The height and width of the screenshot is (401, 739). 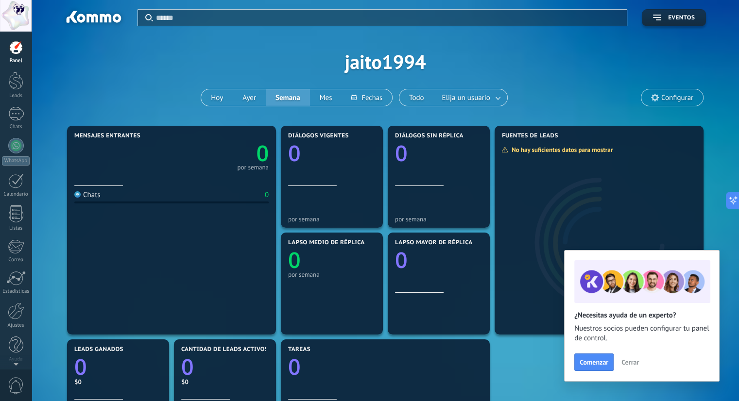 What do you see at coordinates (299, 350) in the screenshot?
I see `span: Tareas` at bounding box center [299, 350].